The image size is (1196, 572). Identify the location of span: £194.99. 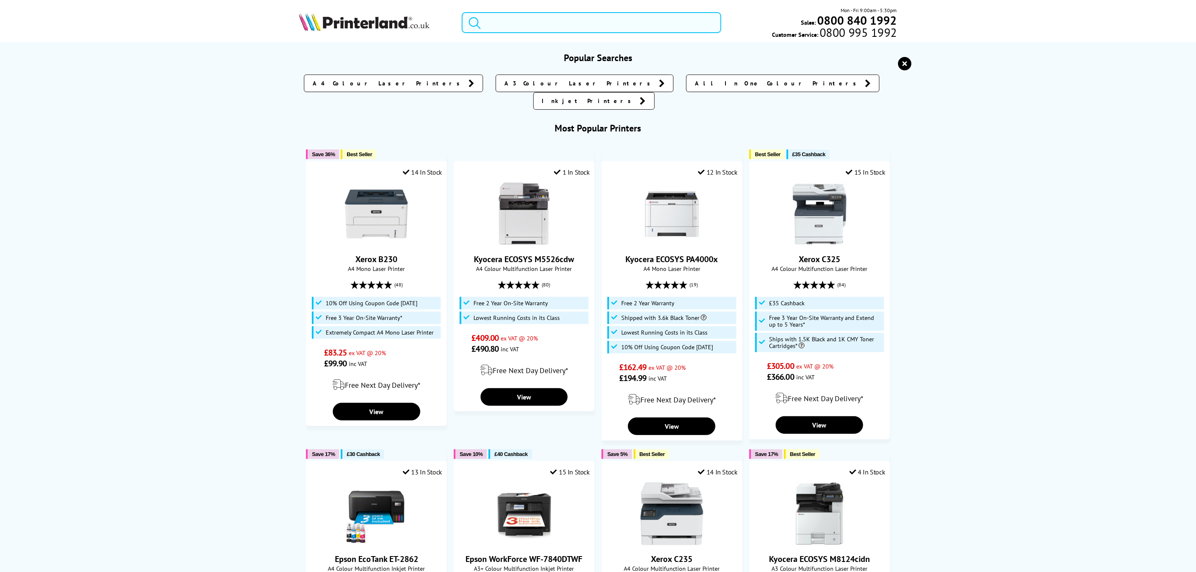
(632, 378).